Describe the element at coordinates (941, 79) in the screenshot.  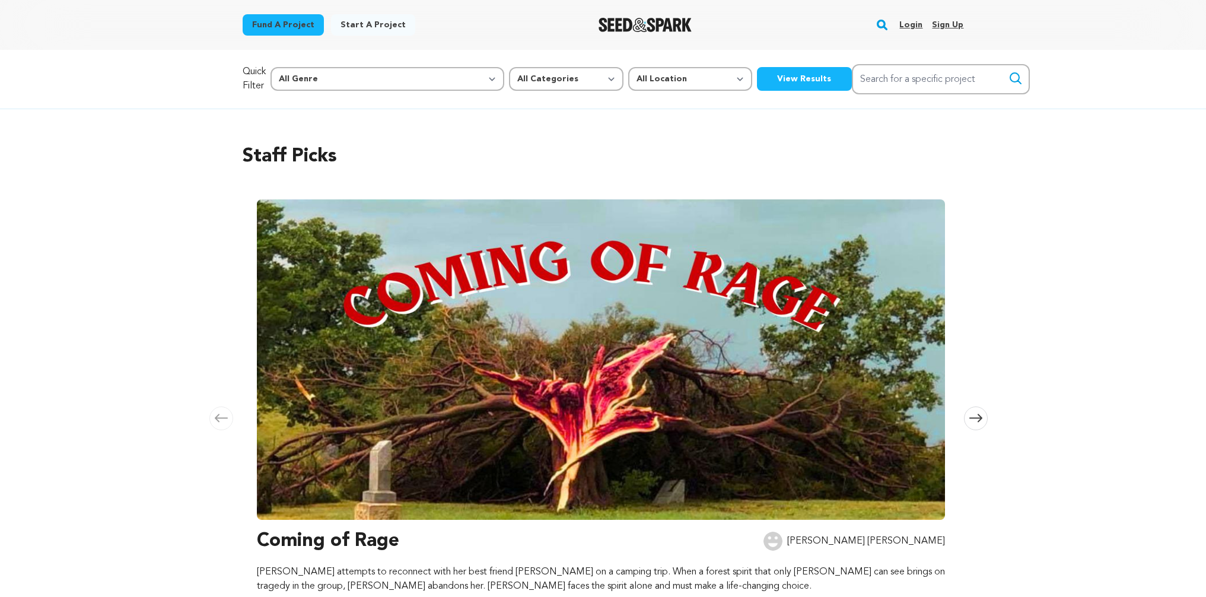
I see `input: Search for a specific project` at that location.